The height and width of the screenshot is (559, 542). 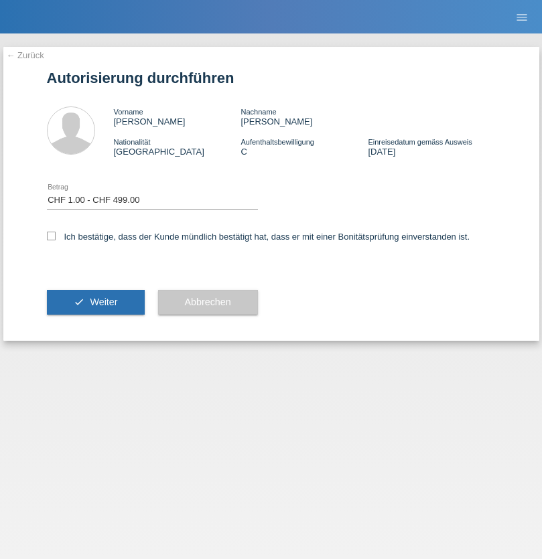 What do you see at coordinates (304, 147) in the screenshot?
I see `div: C` at bounding box center [304, 147].